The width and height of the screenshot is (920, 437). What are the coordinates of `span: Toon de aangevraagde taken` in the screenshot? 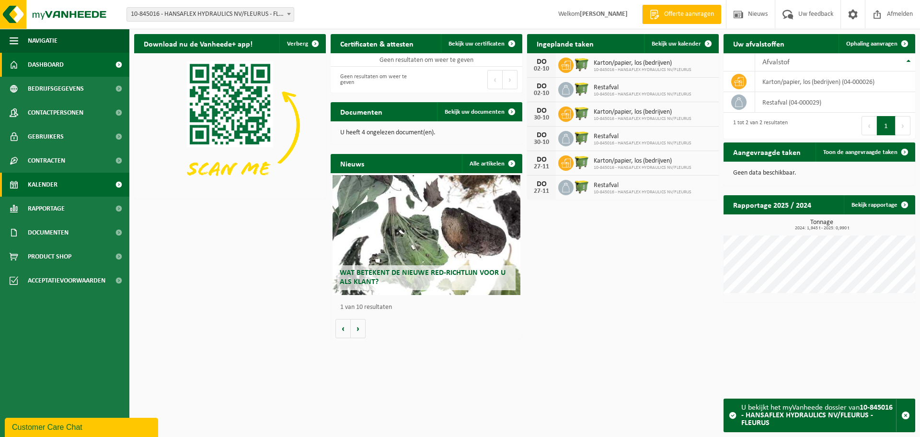 It's located at (860, 152).